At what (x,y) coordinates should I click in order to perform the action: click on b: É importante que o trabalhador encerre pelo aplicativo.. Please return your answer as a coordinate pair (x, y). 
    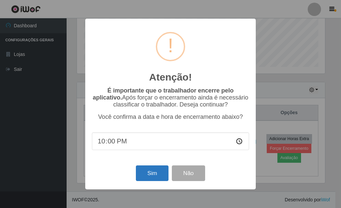
    Looking at the image, I should click on (163, 94).